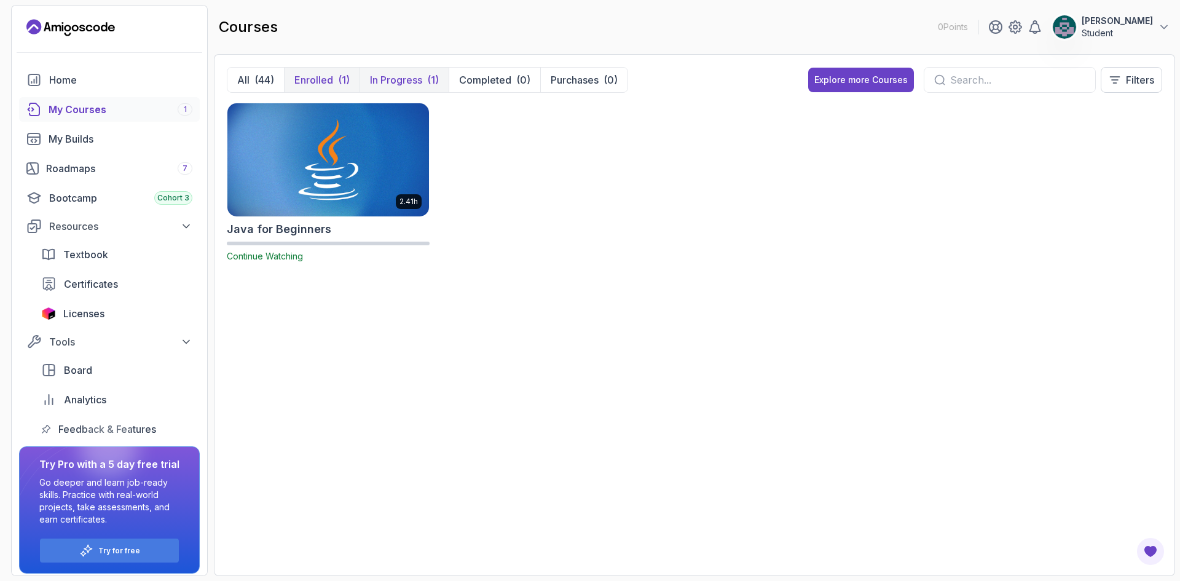 The height and width of the screenshot is (581, 1180). What do you see at coordinates (313, 80) in the screenshot?
I see `p: Enrolled` at bounding box center [313, 80].